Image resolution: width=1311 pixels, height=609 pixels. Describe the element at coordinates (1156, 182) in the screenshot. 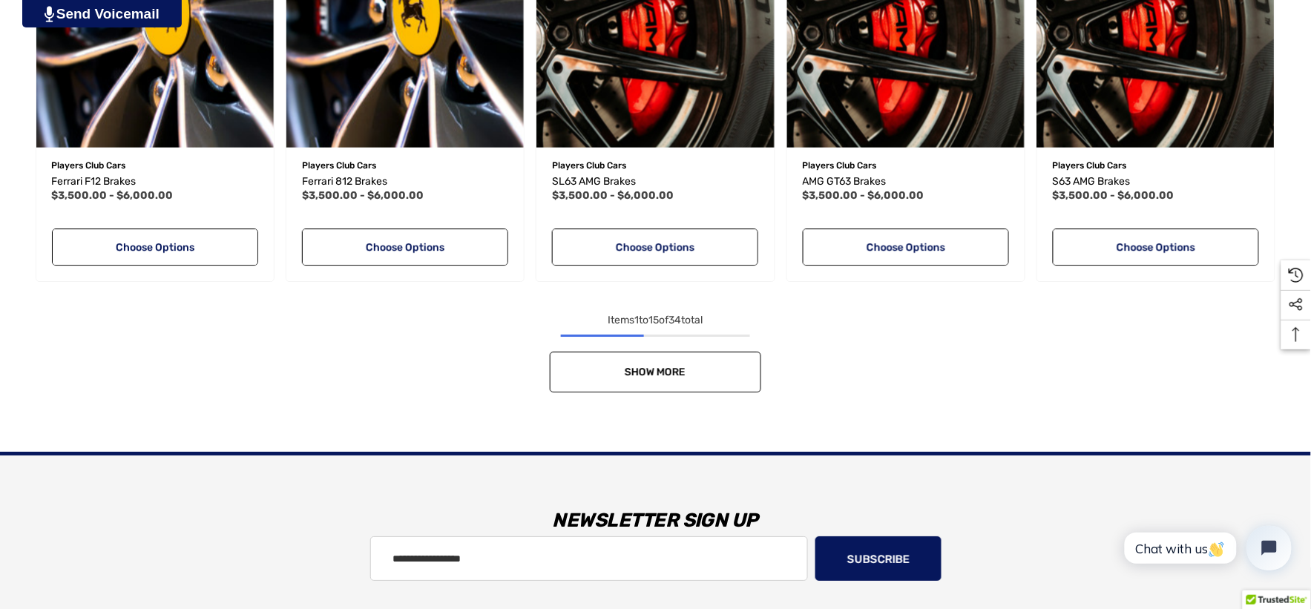

I see `a: S63 AMG Brakes,Price range from $3,500.00 to $6,000.00` at that location.